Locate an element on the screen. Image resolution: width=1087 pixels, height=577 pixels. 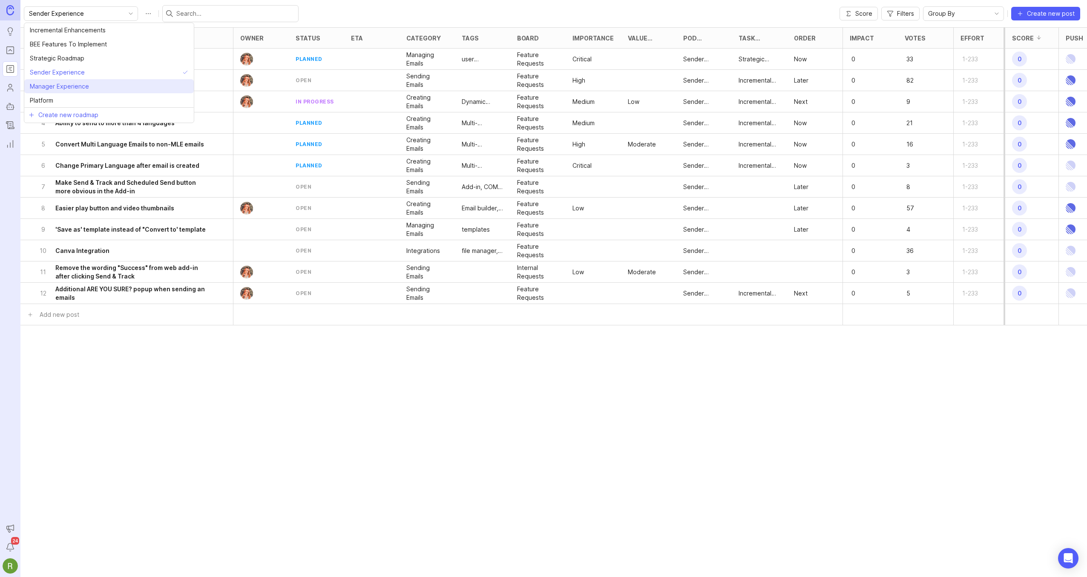
button: 9'Save as' template instead of "Convert to' template is located at coordinates (124, 229).